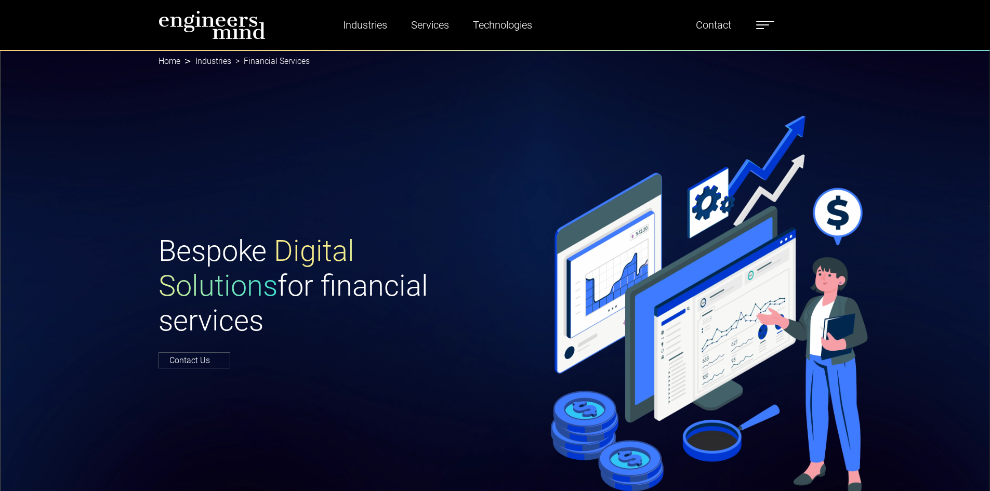 The image size is (990, 491). What do you see at coordinates (430, 25) in the screenshot?
I see `a: Services` at bounding box center [430, 25].